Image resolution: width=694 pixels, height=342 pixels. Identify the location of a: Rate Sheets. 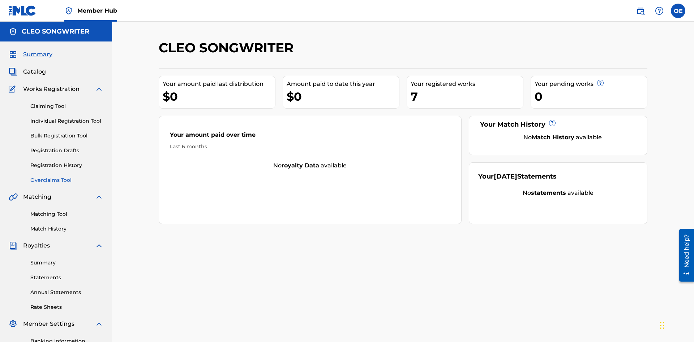
(67, 307).